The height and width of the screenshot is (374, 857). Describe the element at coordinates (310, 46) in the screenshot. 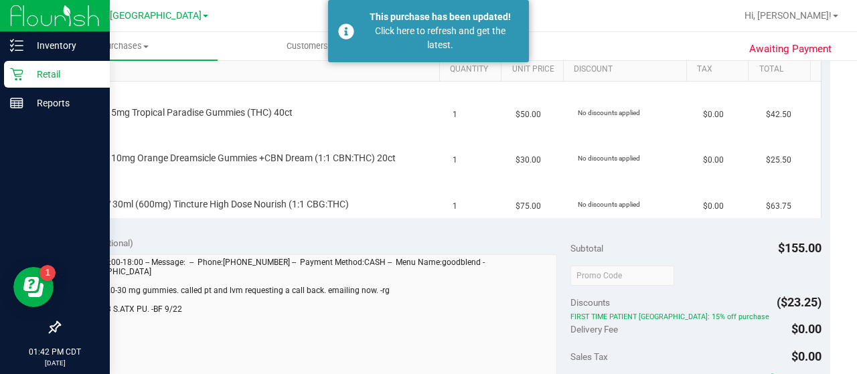

I see `span: Customers` at that location.